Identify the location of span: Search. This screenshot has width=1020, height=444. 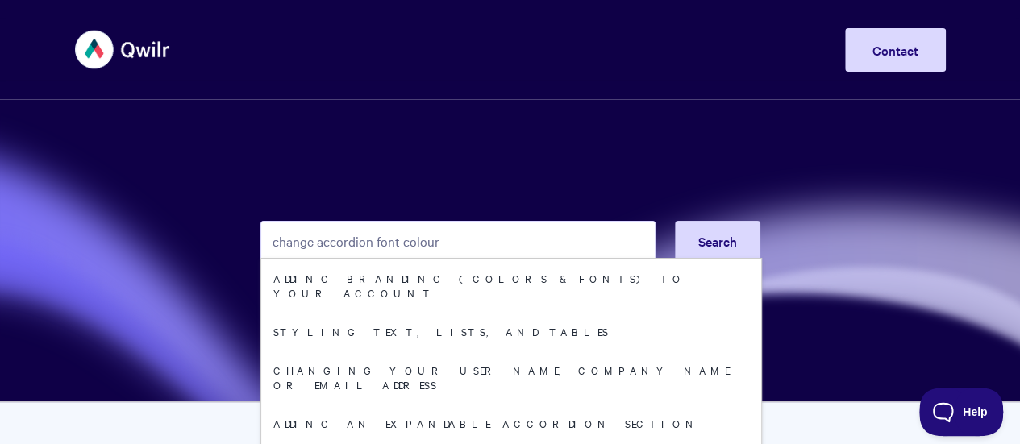
(717, 241).